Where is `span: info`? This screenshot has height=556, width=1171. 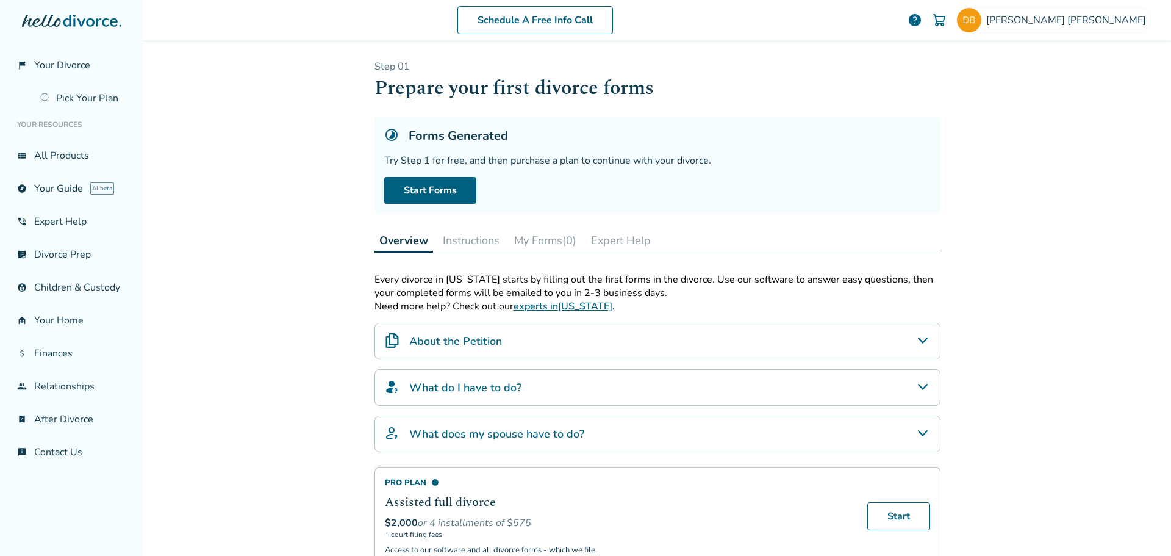 span: info is located at coordinates (435, 482).